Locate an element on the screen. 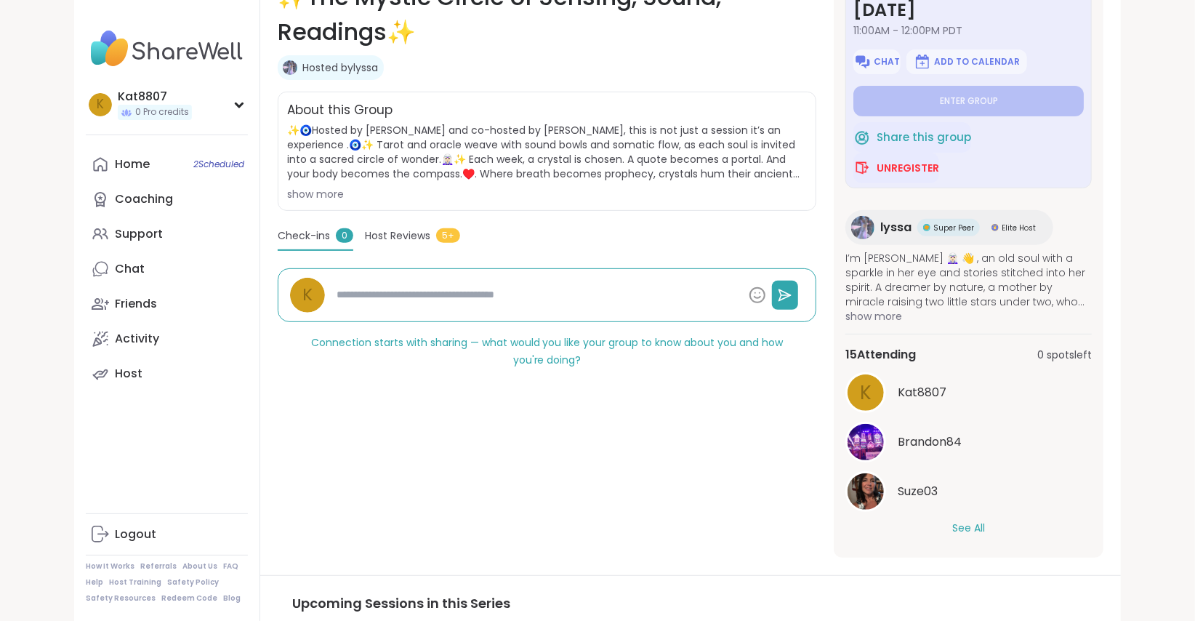 The height and width of the screenshot is (621, 1195). span: lyssa is located at coordinates (896, 228).